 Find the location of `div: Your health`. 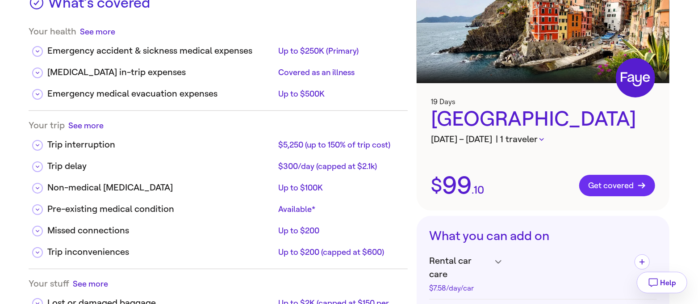

div: Your health is located at coordinates (218, 31).